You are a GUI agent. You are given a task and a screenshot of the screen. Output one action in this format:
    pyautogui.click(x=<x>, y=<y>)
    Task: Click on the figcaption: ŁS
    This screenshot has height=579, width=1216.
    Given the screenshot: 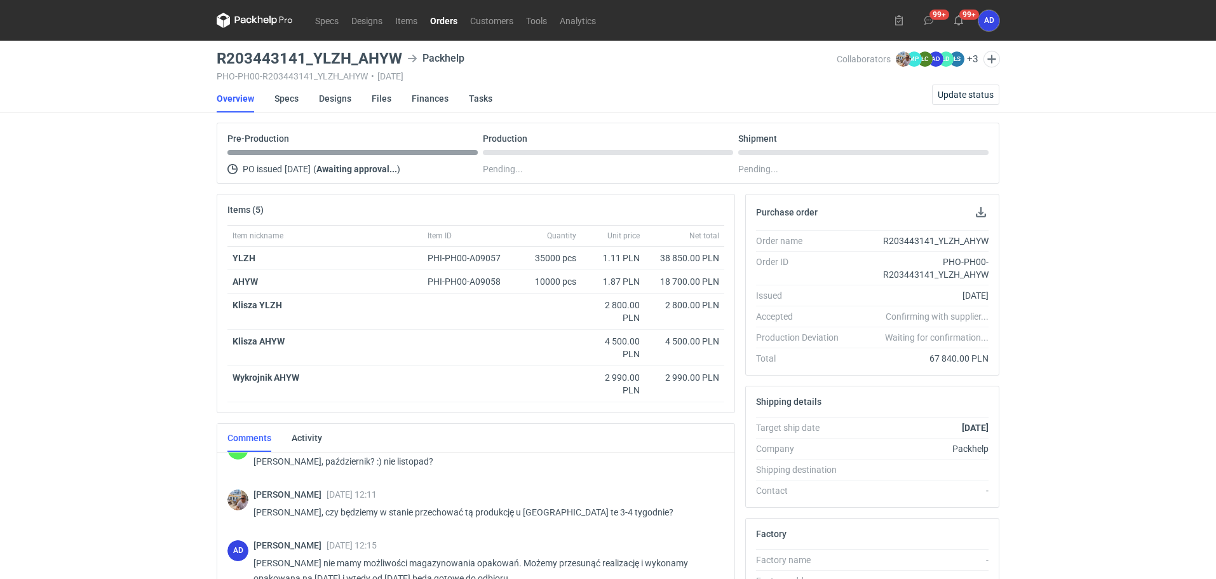 What is the action you would take?
    pyautogui.click(x=957, y=59)
    